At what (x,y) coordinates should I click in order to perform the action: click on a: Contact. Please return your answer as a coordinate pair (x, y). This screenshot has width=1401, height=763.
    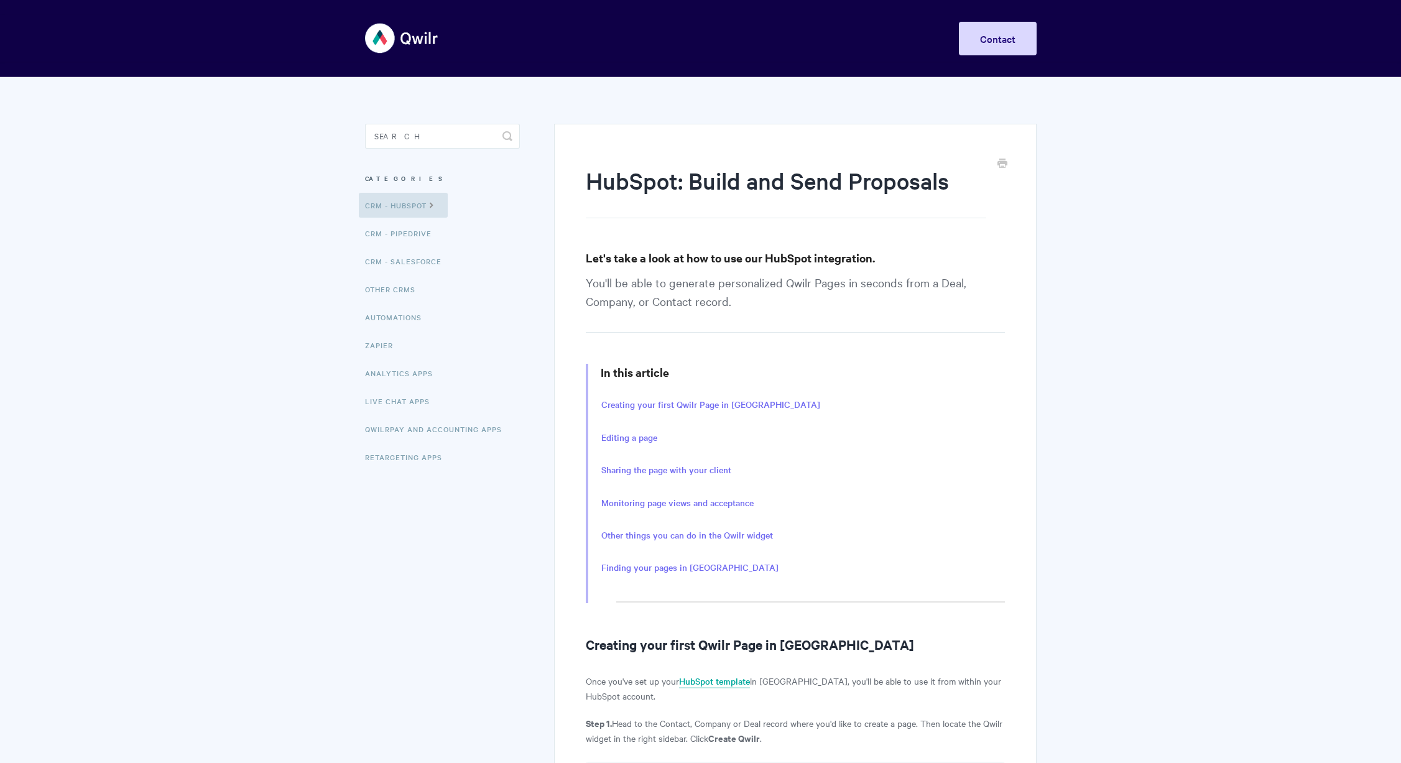
    Looking at the image, I should click on (997, 39).